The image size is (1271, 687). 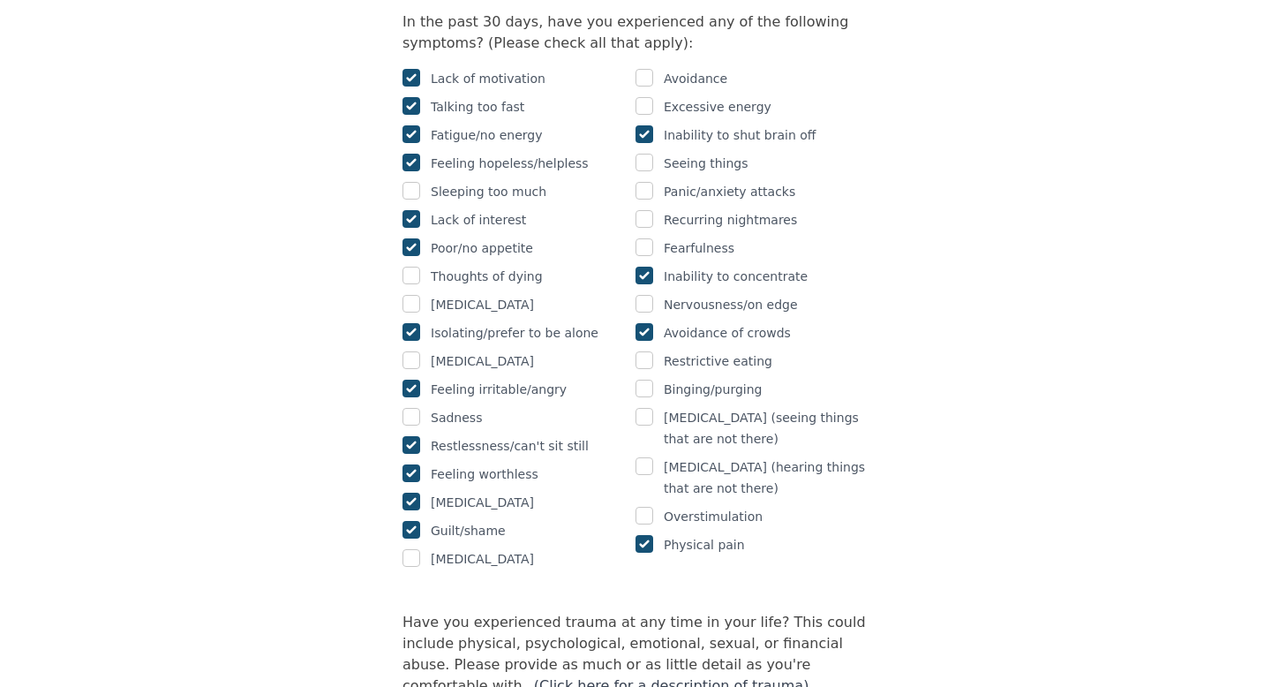 I want to click on p: Lack of interest, so click(x=478, y=220).